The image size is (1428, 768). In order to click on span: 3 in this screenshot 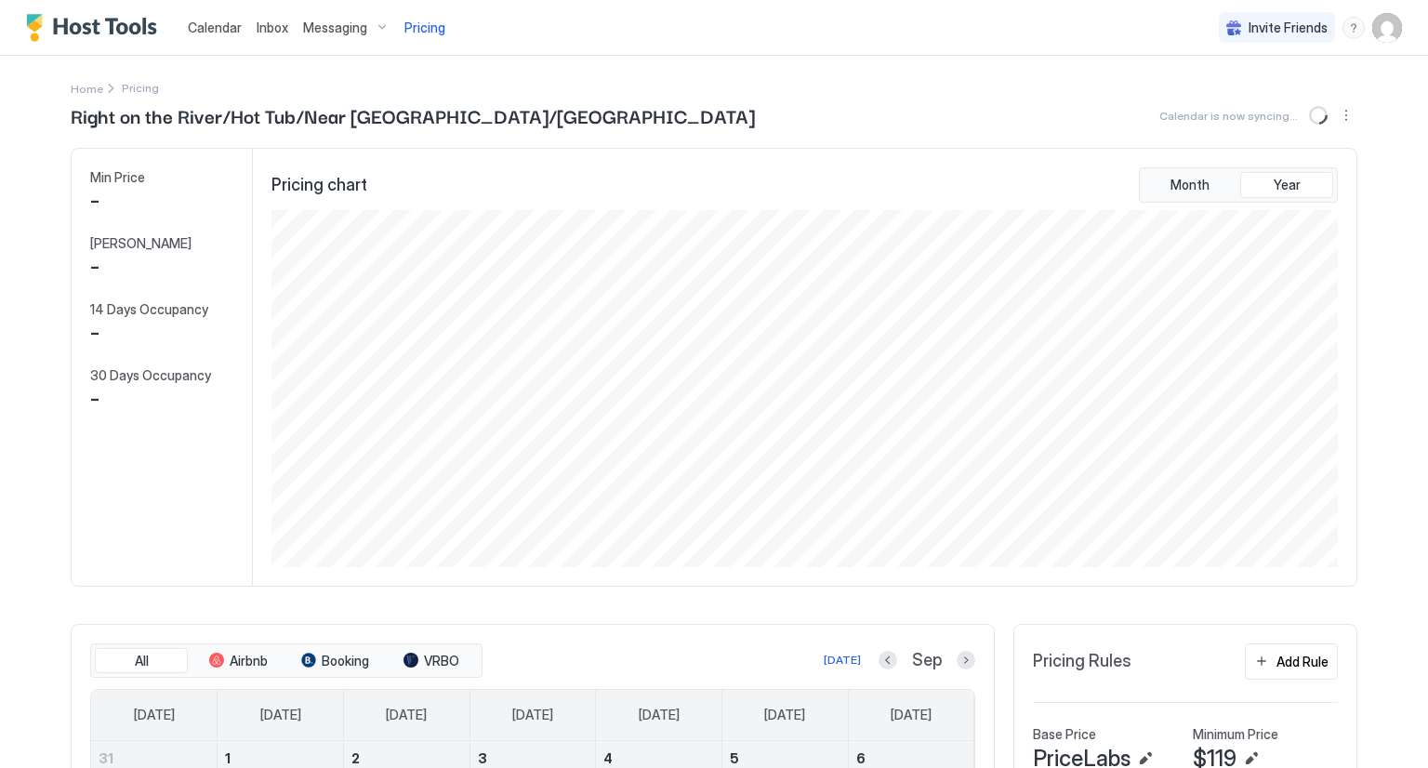, I will do `click(483, 758)`.